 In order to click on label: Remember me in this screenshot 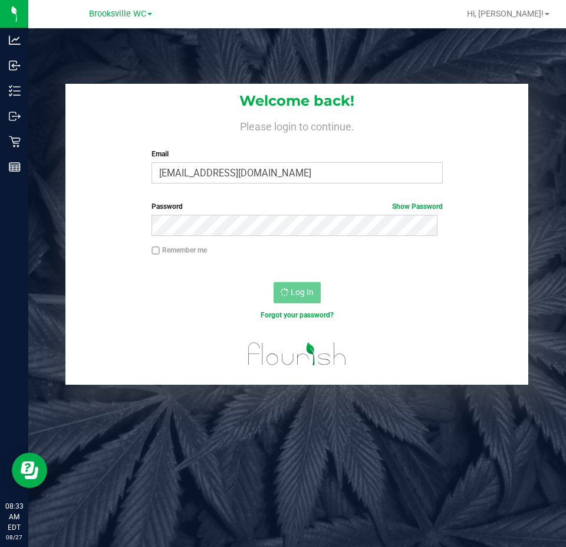, I will do `click(179, 250)`.